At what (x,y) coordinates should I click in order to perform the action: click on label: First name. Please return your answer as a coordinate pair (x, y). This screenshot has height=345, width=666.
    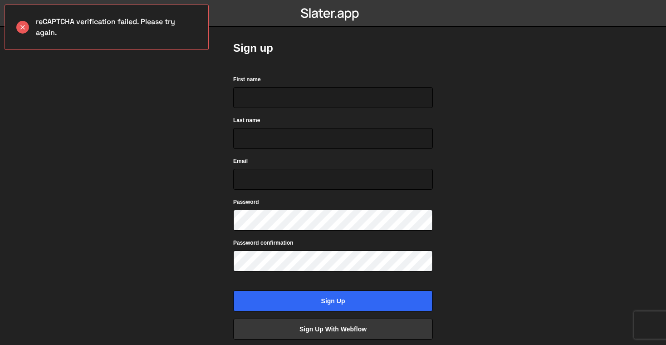
    Looking at the image, I should click on (247, 79).